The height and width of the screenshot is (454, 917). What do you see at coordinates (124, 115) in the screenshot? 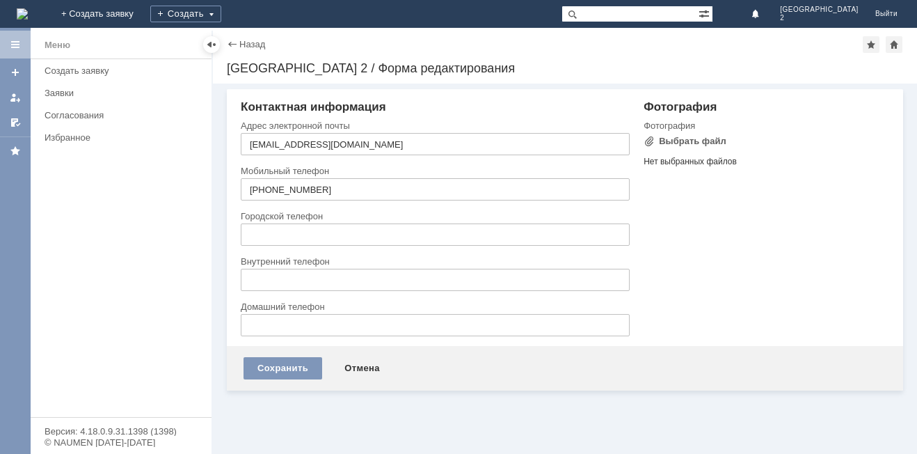
I see `a: Согласования` at bounding box center [124, 115].